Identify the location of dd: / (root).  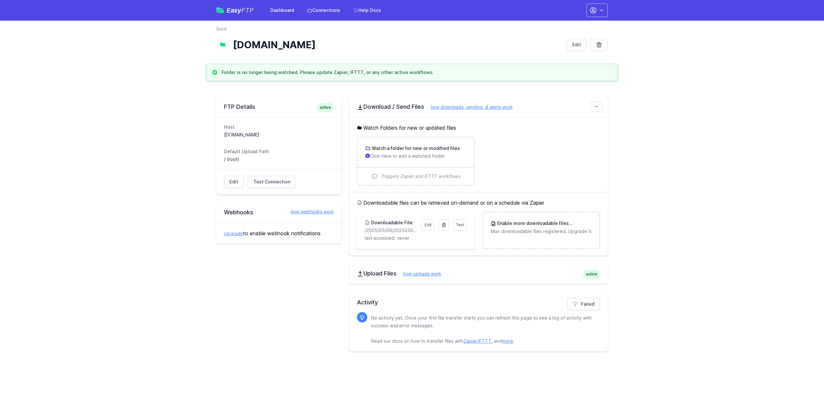
(279, 159).